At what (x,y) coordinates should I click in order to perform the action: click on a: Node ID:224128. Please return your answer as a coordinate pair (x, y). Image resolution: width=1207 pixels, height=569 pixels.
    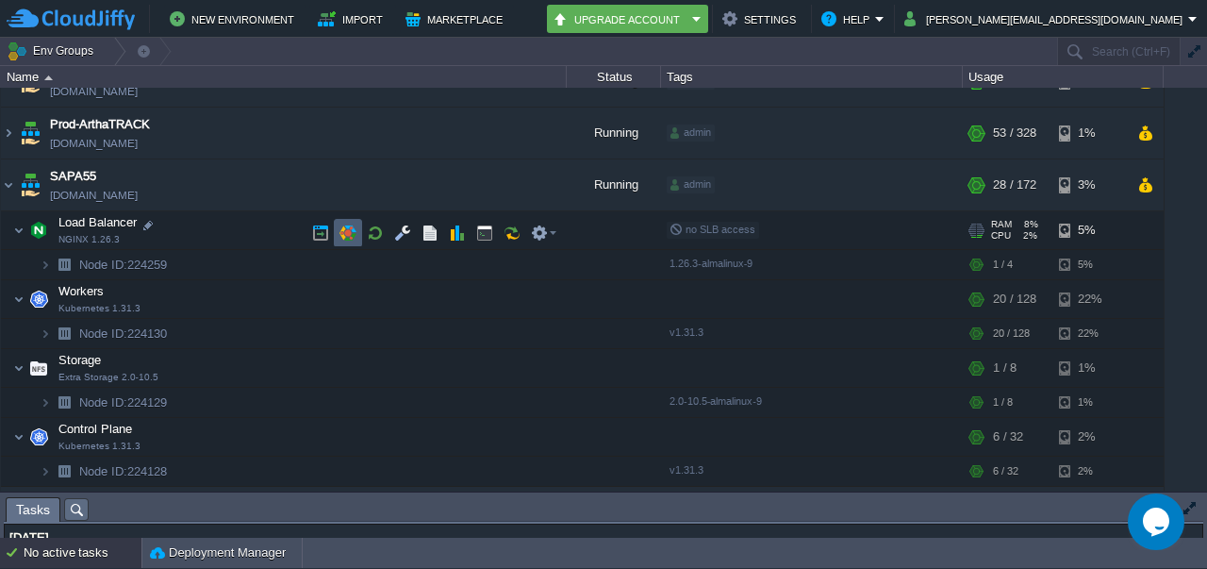
    Looking at the image, I should click on (124, 477).